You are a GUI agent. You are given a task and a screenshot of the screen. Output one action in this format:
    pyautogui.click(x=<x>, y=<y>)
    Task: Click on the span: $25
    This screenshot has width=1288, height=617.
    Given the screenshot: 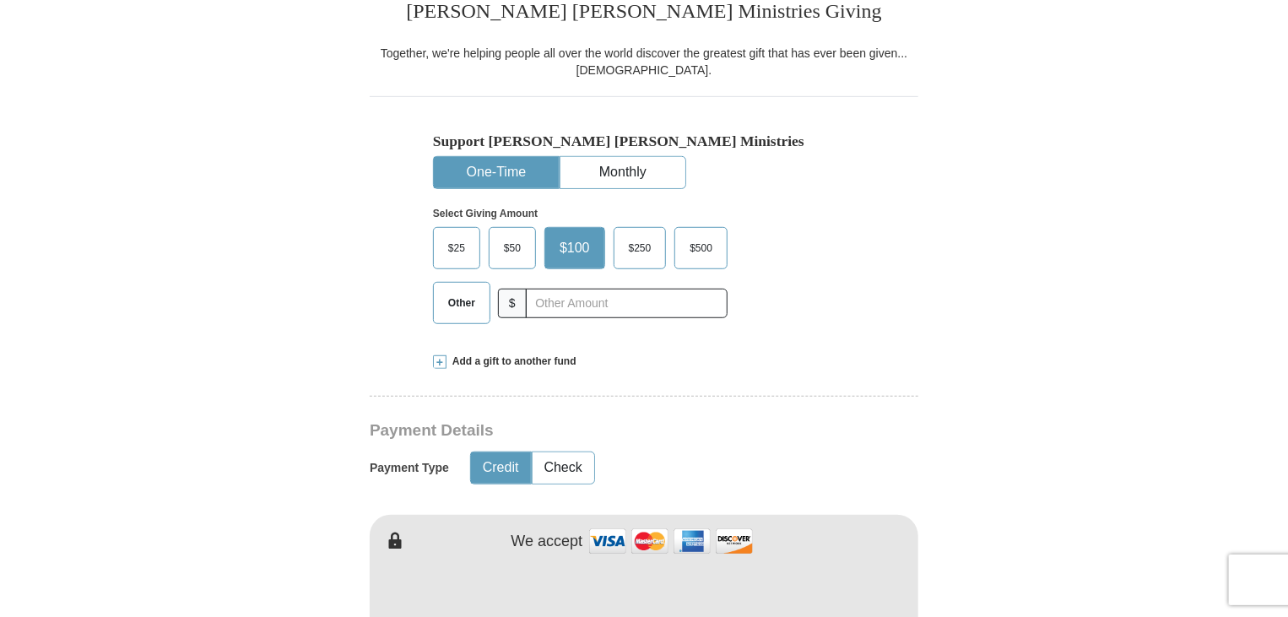 What is the action you would take?
    pyautogui.click(x=457, y=248)
    